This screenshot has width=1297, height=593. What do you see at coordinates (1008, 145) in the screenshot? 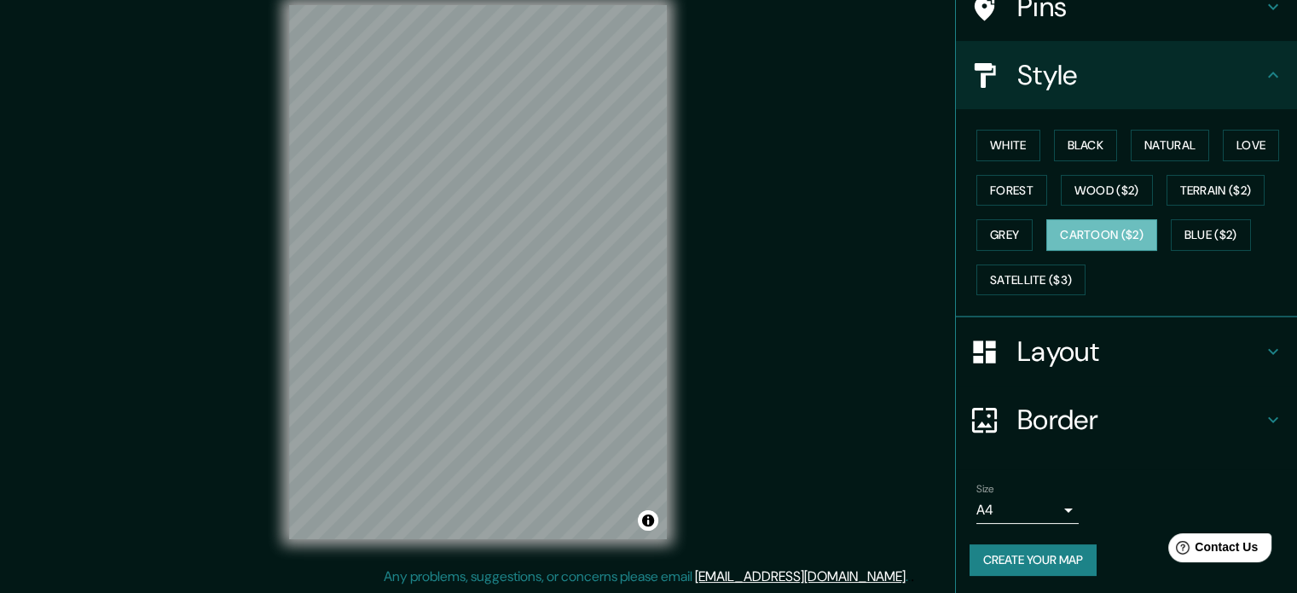
I see `button: White` at bounding box center [1008, 145].